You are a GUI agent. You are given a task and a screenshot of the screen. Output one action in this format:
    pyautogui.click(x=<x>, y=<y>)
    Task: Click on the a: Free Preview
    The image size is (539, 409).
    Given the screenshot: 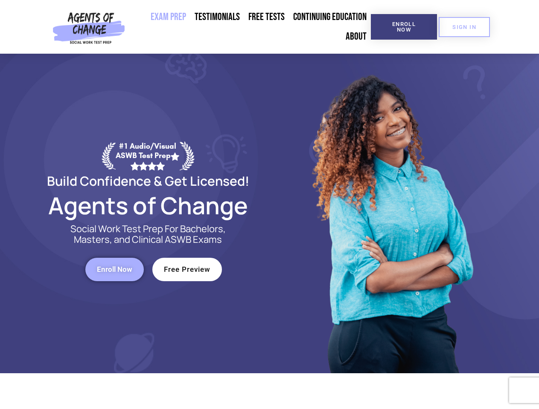 What is the action you would take?
    pyautogui.click(x=187, y=270)
    